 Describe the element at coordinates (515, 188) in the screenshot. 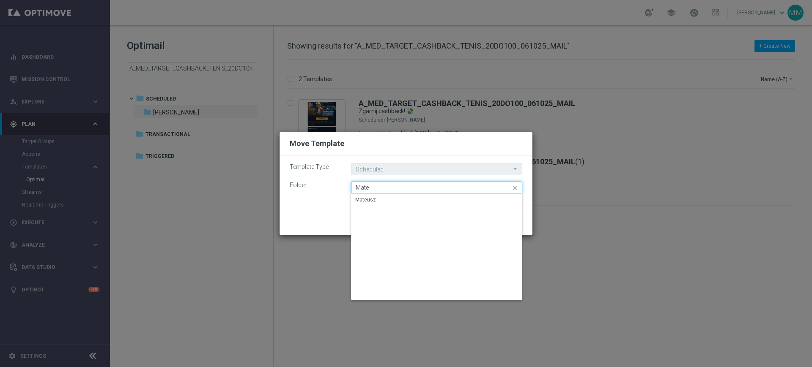

I see `i: close` at that location.